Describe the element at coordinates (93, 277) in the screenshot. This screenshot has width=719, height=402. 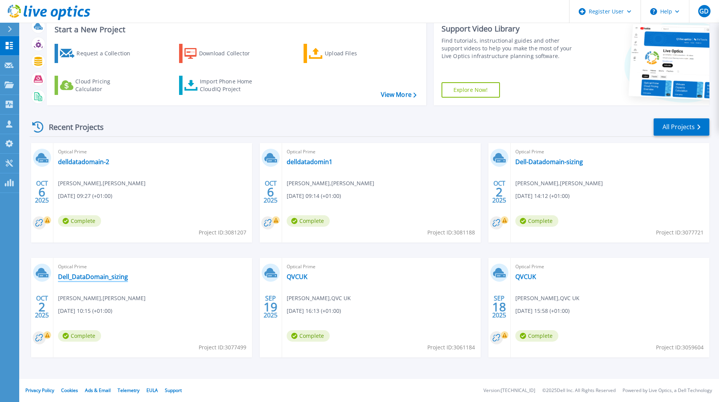
I see `a: Dell_DataDomain_sizing` at that location.